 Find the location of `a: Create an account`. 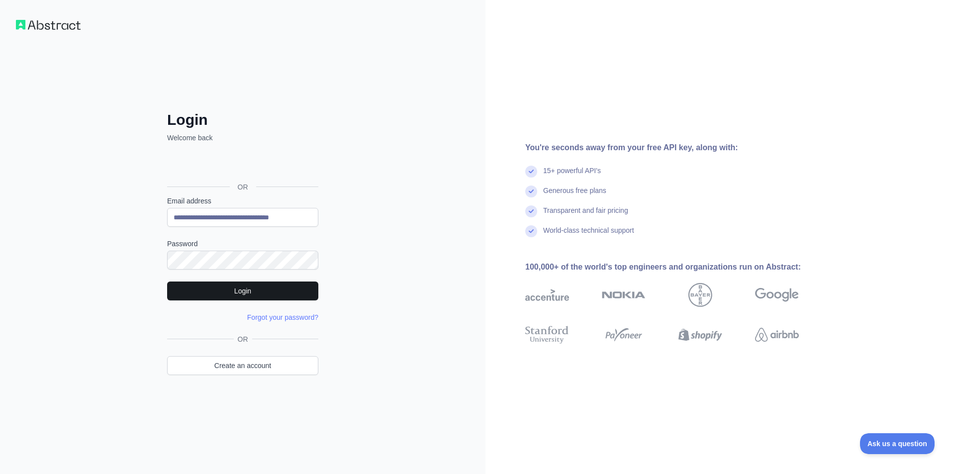

a: Create an account is located at coordinates (243, 366).